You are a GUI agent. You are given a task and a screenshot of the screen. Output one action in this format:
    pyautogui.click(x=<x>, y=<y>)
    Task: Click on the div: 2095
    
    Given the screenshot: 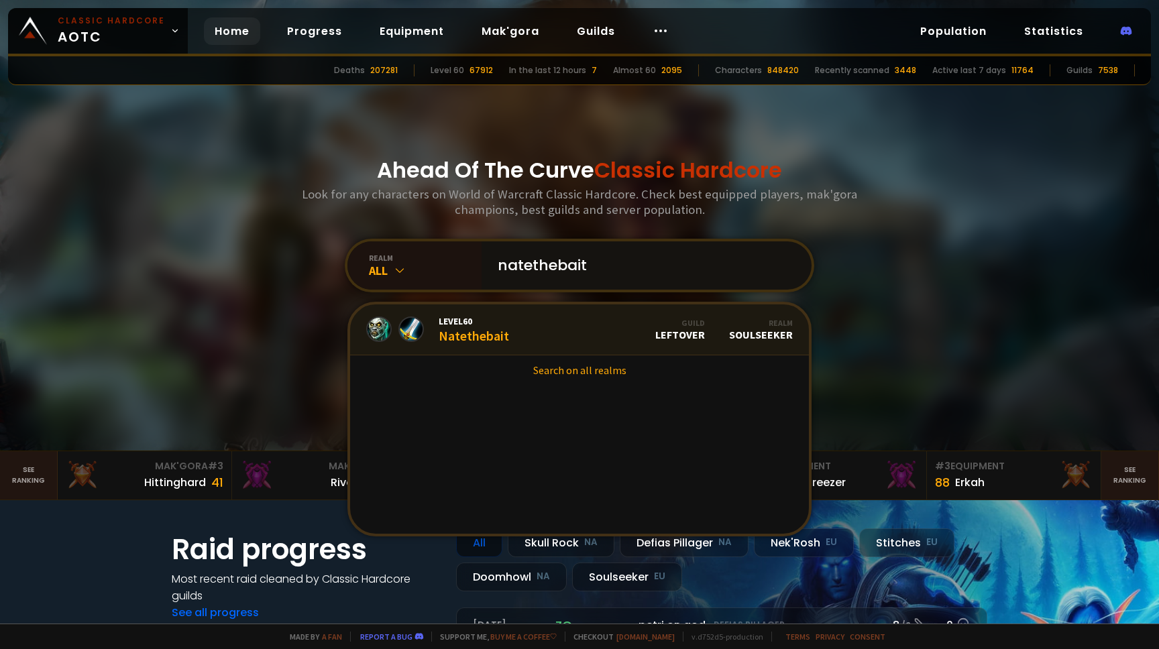 What is the action you would take?
    pyautogui.click(x=671, y=70)
    